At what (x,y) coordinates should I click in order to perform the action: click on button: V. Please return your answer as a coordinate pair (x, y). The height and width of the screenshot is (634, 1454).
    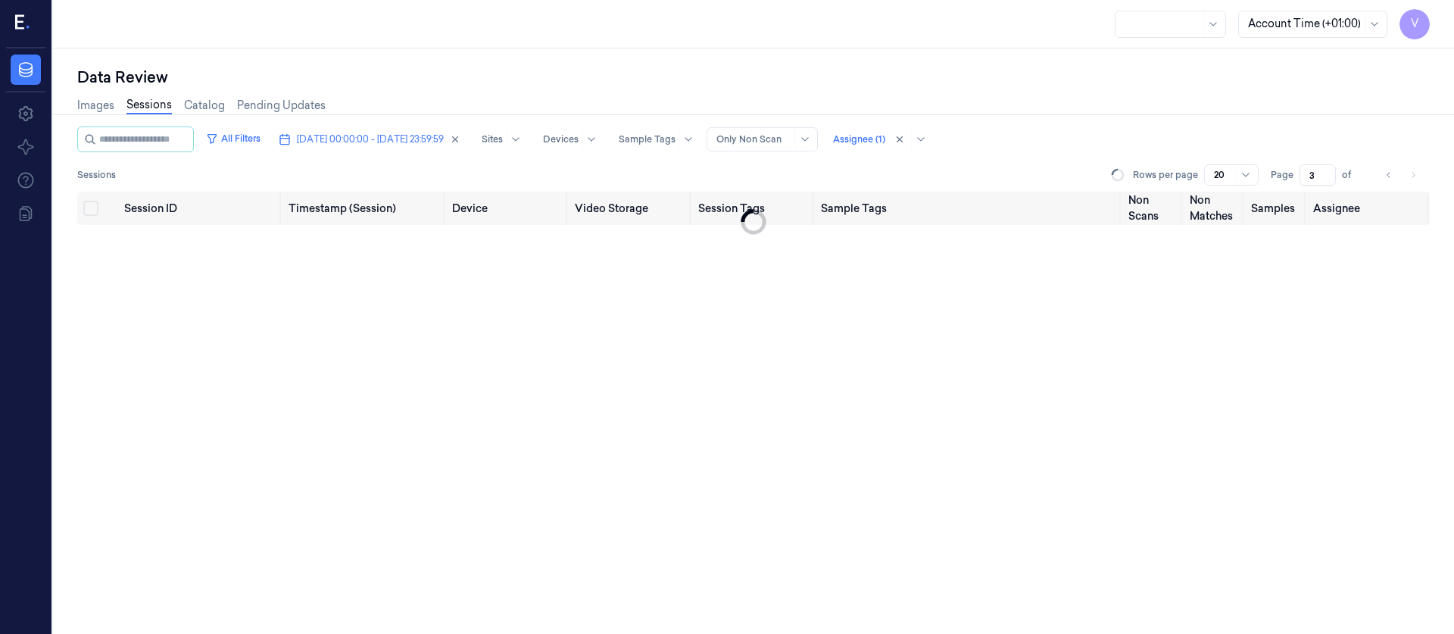
    Looking at the image, I should click on (1415, 24).